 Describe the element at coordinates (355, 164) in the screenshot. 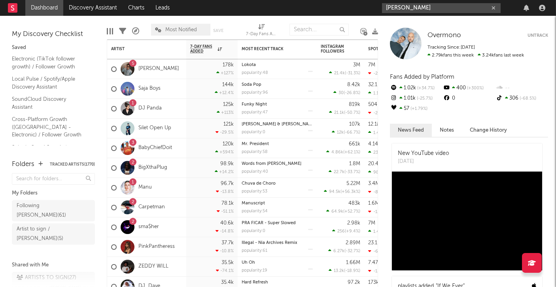

I see `div: 1.8M` at that location.